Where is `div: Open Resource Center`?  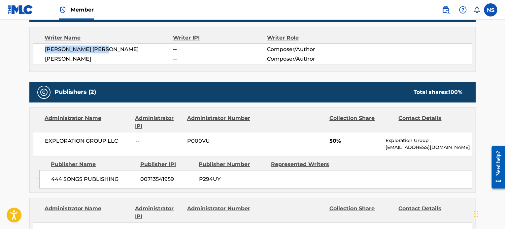
div: Open Resource Center is located at coordinates (12, 26).